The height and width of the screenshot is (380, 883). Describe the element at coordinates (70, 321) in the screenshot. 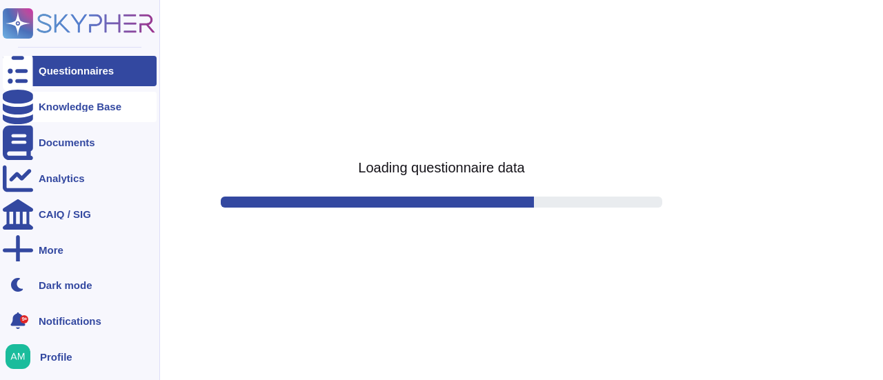

I see `span: Notifications` at that location.